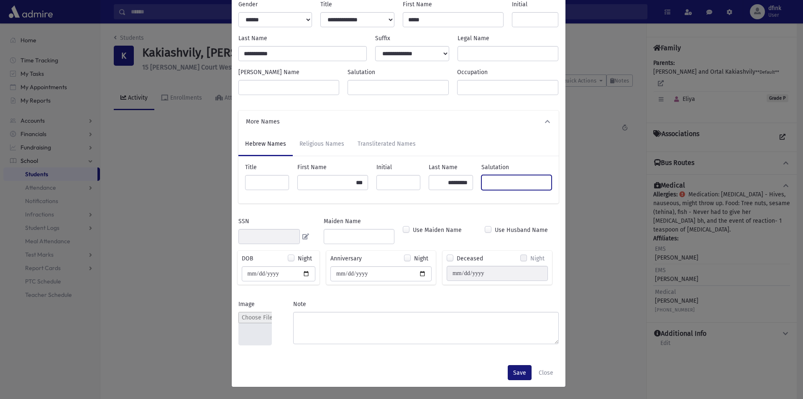  What do you see at coordinates (474, 38) in the screenshot?
I see `label: Legal Name` at bounding box center [474, 38].